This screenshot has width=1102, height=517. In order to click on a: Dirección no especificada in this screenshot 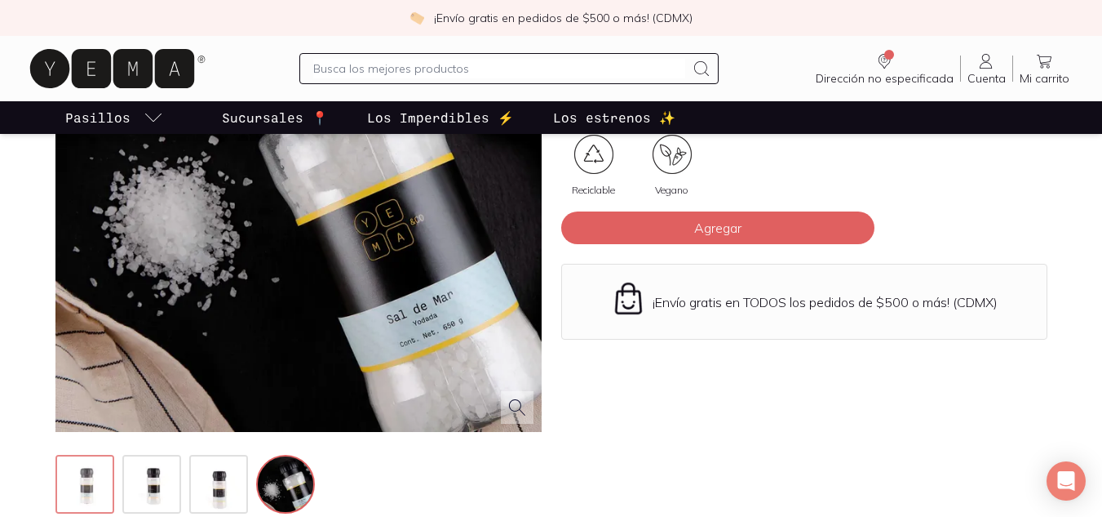, I will do `click(885, 69)`.